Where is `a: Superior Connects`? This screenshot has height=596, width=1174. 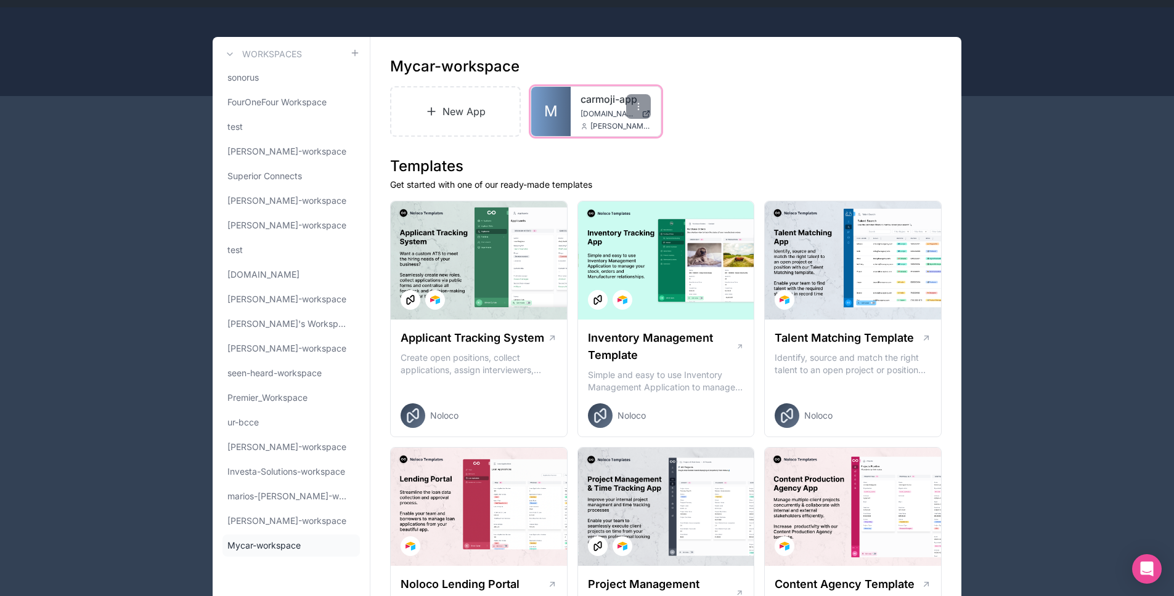 a: Superior Connects is located at coordinates (291, 176).